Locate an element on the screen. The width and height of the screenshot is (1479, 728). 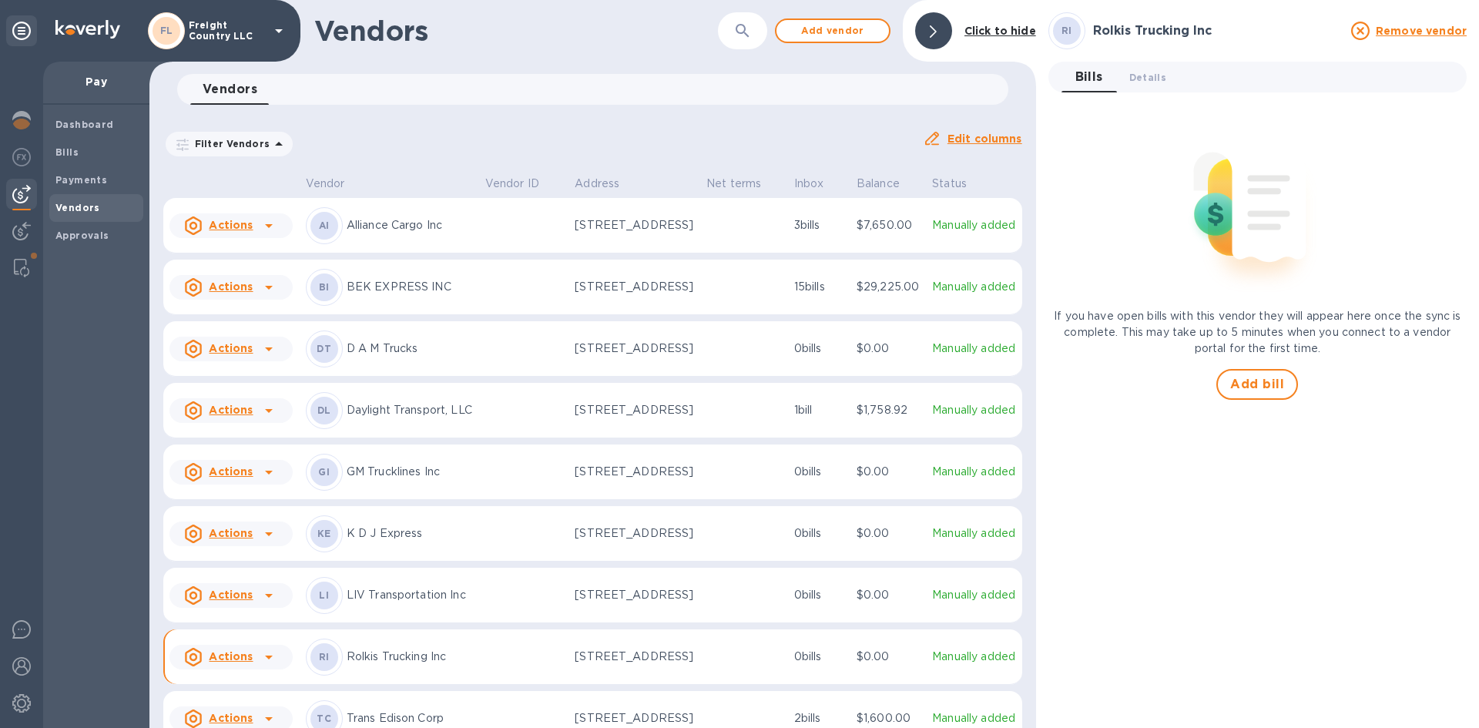
h3: Rolkis Trucking Inc is located at coordinates (1217, 31).